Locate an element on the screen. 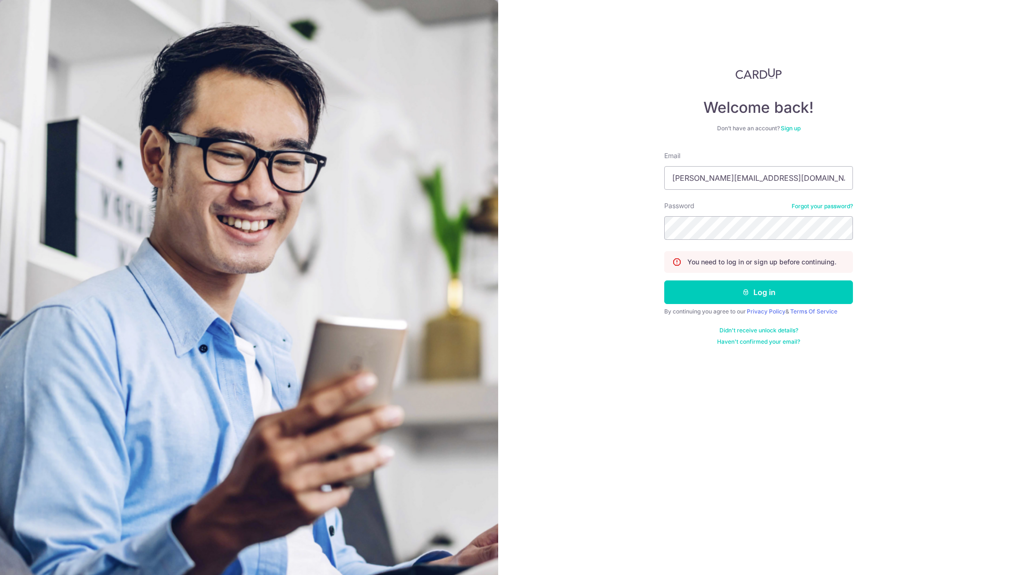 This screenshot has width=1019, height=575. p: You need to log in or sign up before continuing. is located at coordinates (762, 262).